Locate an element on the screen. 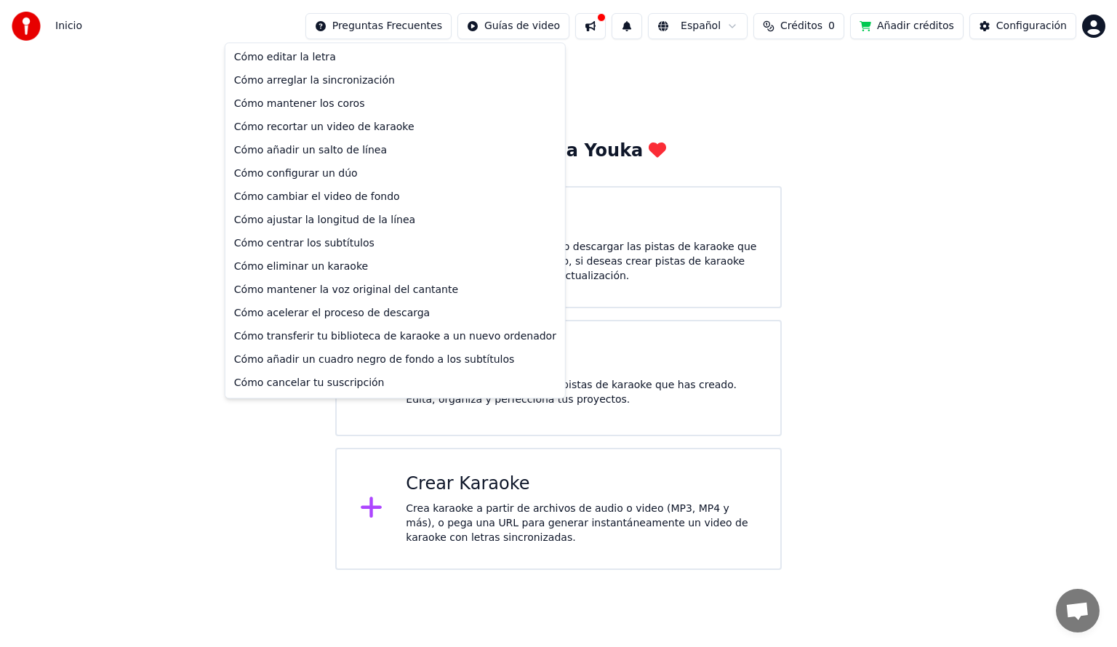 The height and width of the screenshot is (647, 1117). div: Cómo mantener la voz original del cantante is located at coordinates (395, 290).